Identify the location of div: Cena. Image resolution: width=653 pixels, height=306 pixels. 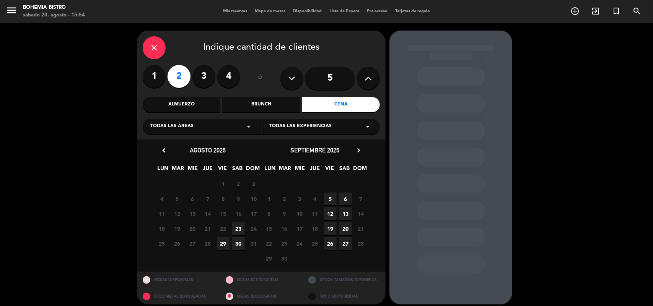
(341, 105).